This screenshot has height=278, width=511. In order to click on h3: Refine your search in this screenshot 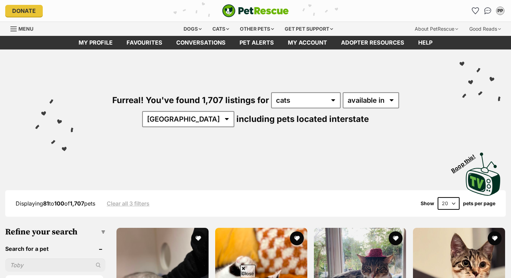, I will do `click(55, 232)`.